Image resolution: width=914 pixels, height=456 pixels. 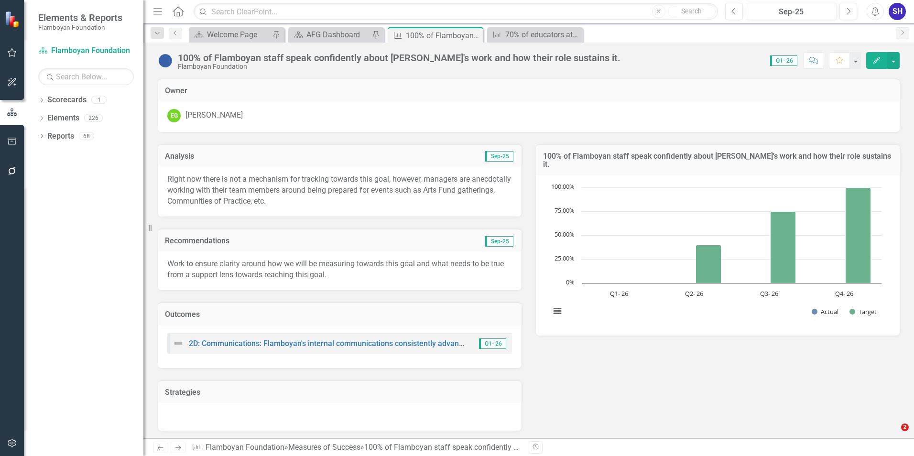 What do you see at coordinates (769, 294) in the screenshot?
I see `text: Q3- 26` at bounding box center [769, 294].